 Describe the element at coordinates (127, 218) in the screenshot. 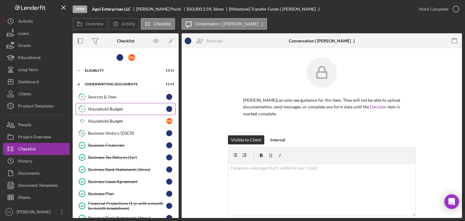

I see `div: Personal Bank Statements (3mos)` at that location.